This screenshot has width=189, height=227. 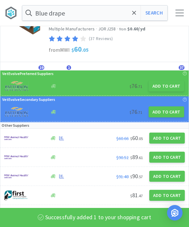 I want to click on img: 67d67680309e4a0bb49a5ff0391dcc42_6.png, so click(x=16, y=195).